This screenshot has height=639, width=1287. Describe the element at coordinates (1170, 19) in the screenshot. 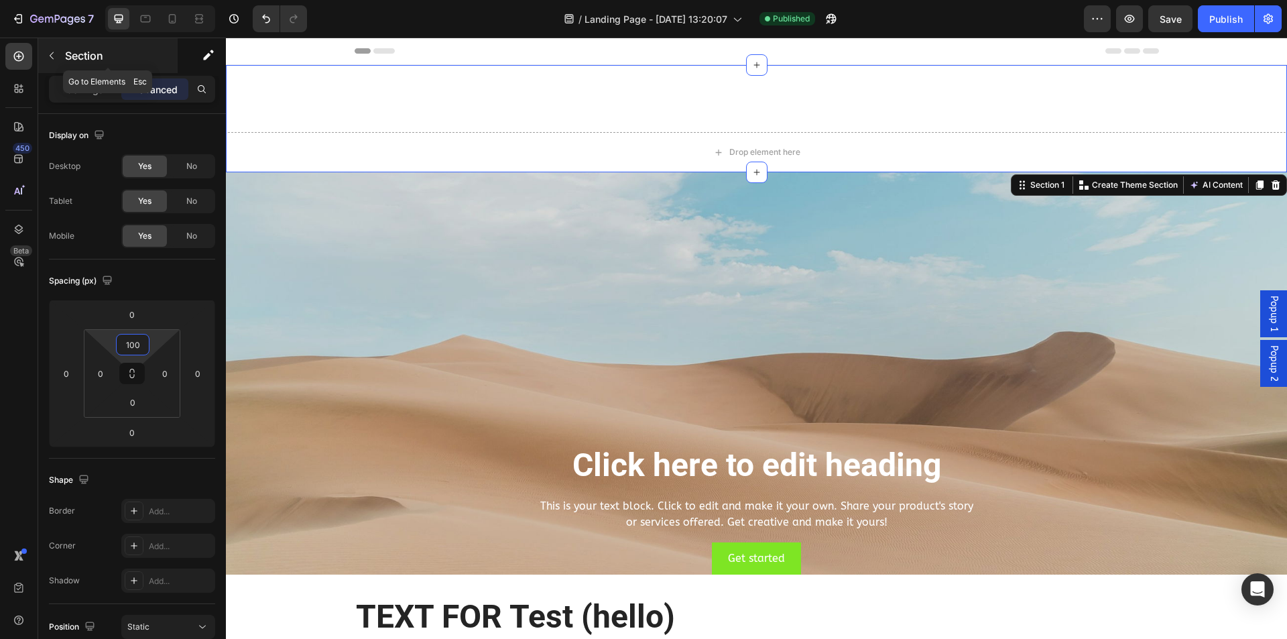

I see `button: Save` at that location.